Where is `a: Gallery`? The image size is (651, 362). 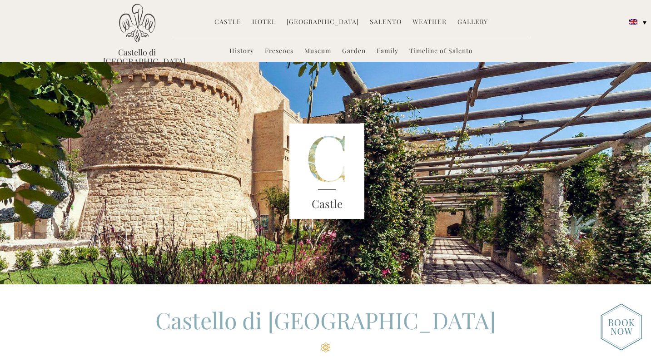
a: Gallery is located at coordinates (472, 22).